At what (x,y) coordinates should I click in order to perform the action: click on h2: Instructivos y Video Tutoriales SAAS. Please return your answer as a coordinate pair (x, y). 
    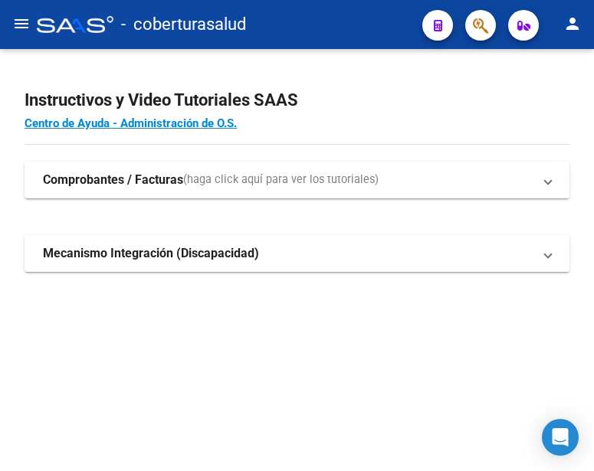
    Looking at the image, I should click on (297, 100).